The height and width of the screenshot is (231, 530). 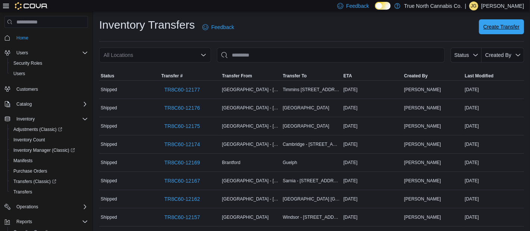 What do you see at coordinates (49, 140) in the screenshot?
I see `button: Inventory Count` at bounding box center [49, 140].